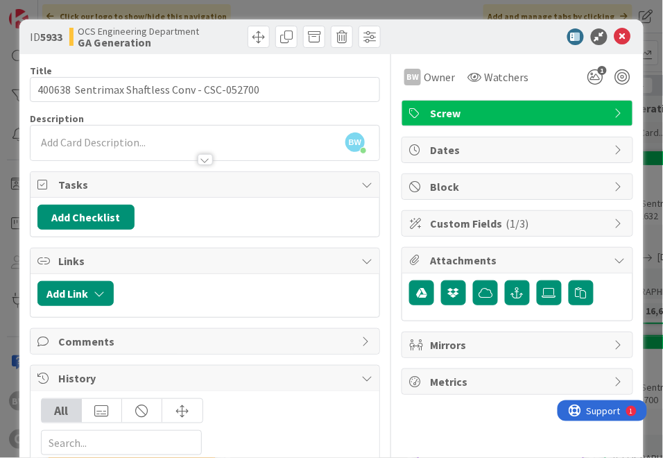  Describe the element at coordinates (206, 261) in the screenshot. I see `span: Links` at that location.